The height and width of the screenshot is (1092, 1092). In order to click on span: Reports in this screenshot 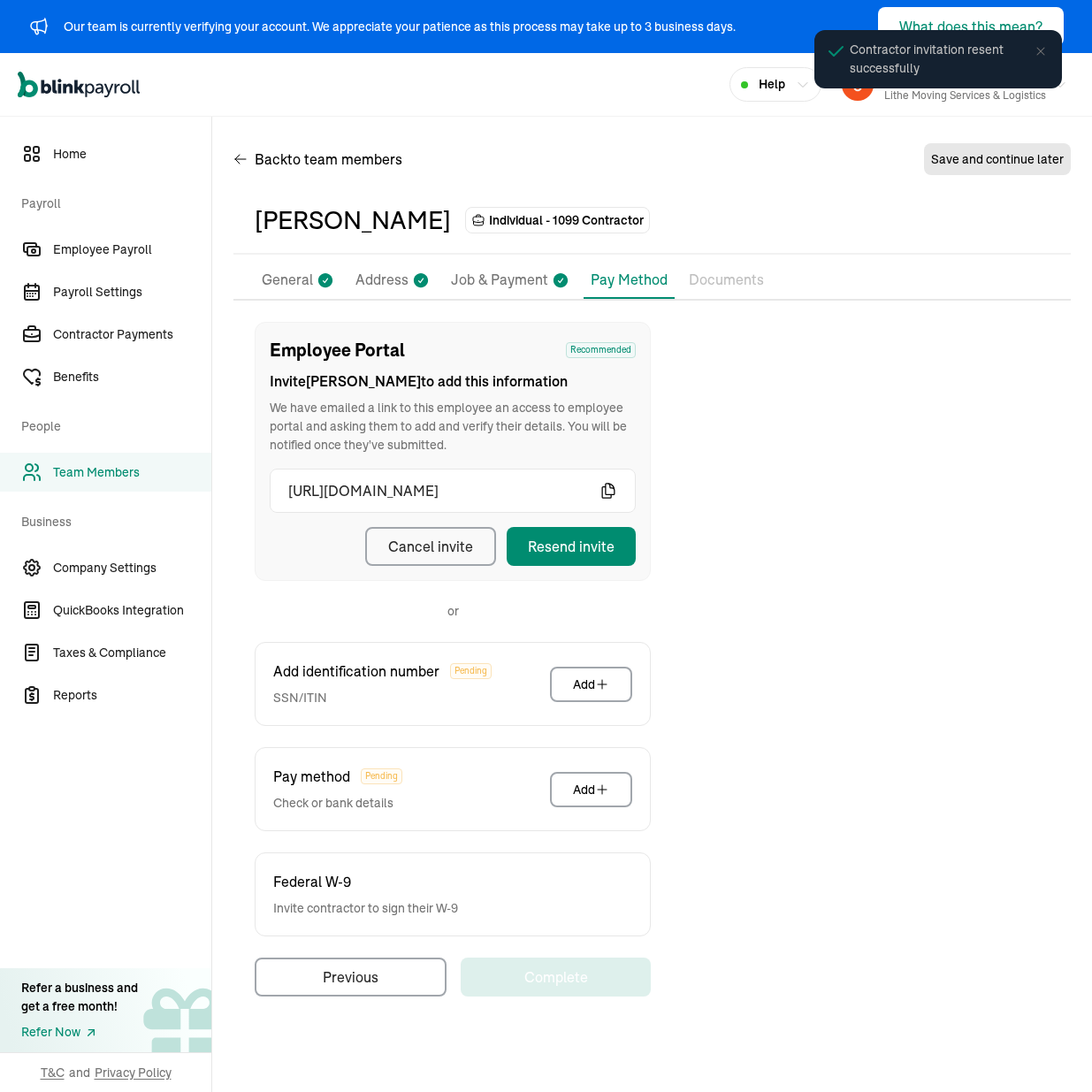, I will do `click(132, 695)`.